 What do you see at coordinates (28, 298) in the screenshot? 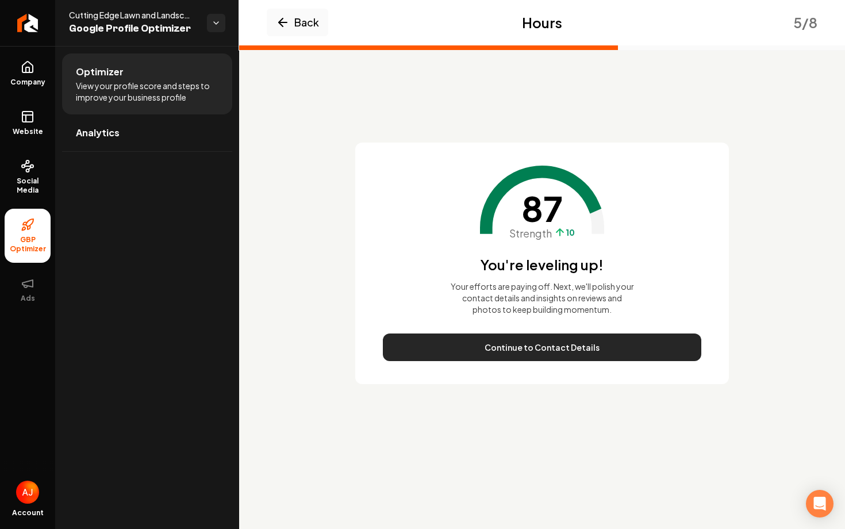
I see `span: Ads` at bounding box center [28, 298].